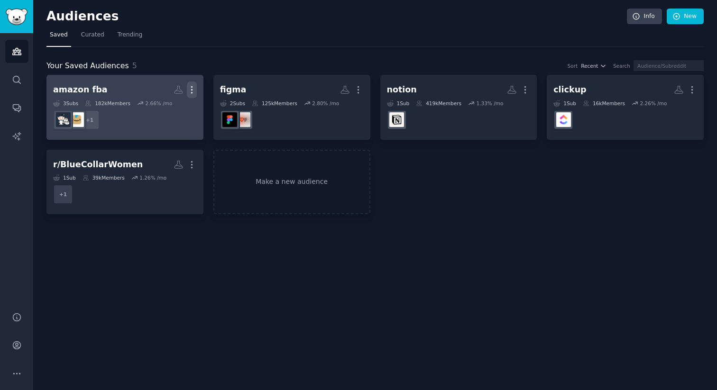 The width and height of the screenshot is (717, 390). Describe the element at coordinates (92, 35) in the screenshot. I see `span: Curated` at that location.